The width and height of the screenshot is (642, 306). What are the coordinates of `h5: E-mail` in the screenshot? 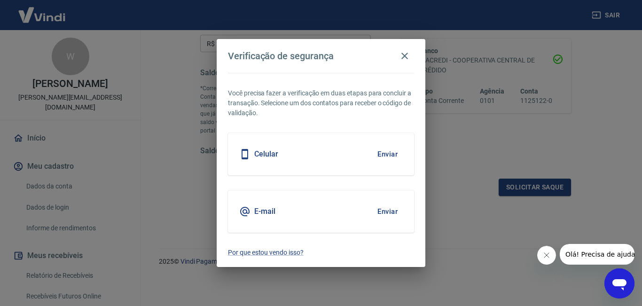 It's located at (265, 212).